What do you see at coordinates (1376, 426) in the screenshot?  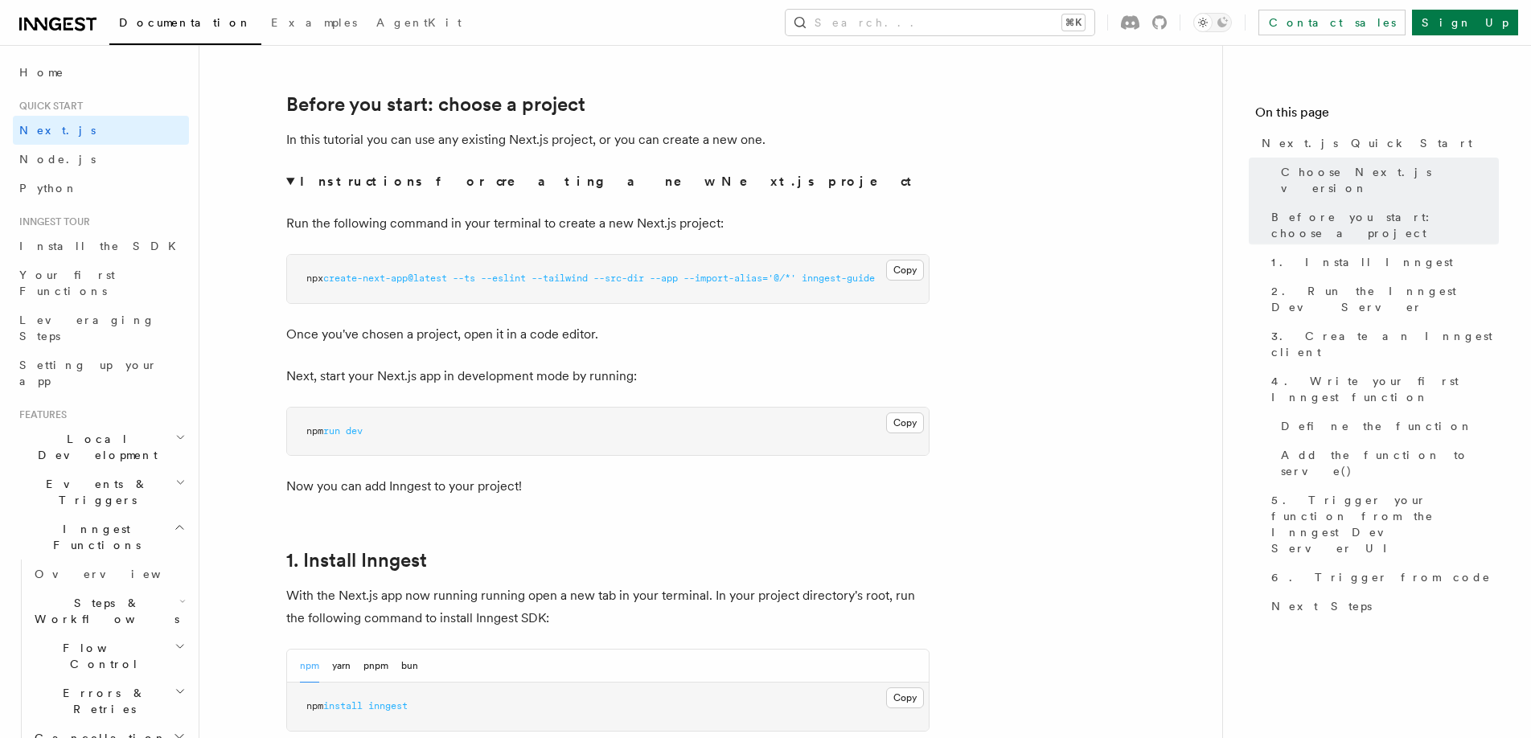 I see `span: Define the function` at bounding box center [1376, 426].